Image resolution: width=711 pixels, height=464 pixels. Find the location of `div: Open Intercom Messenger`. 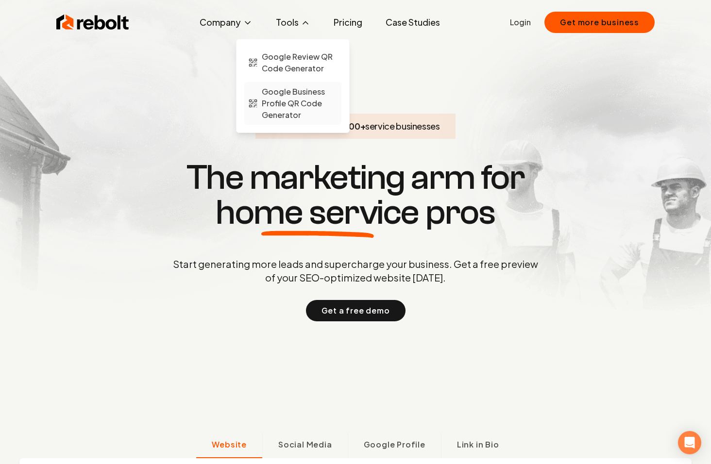

div: Open Intercom Messenger is located at coordinates (690, 443).